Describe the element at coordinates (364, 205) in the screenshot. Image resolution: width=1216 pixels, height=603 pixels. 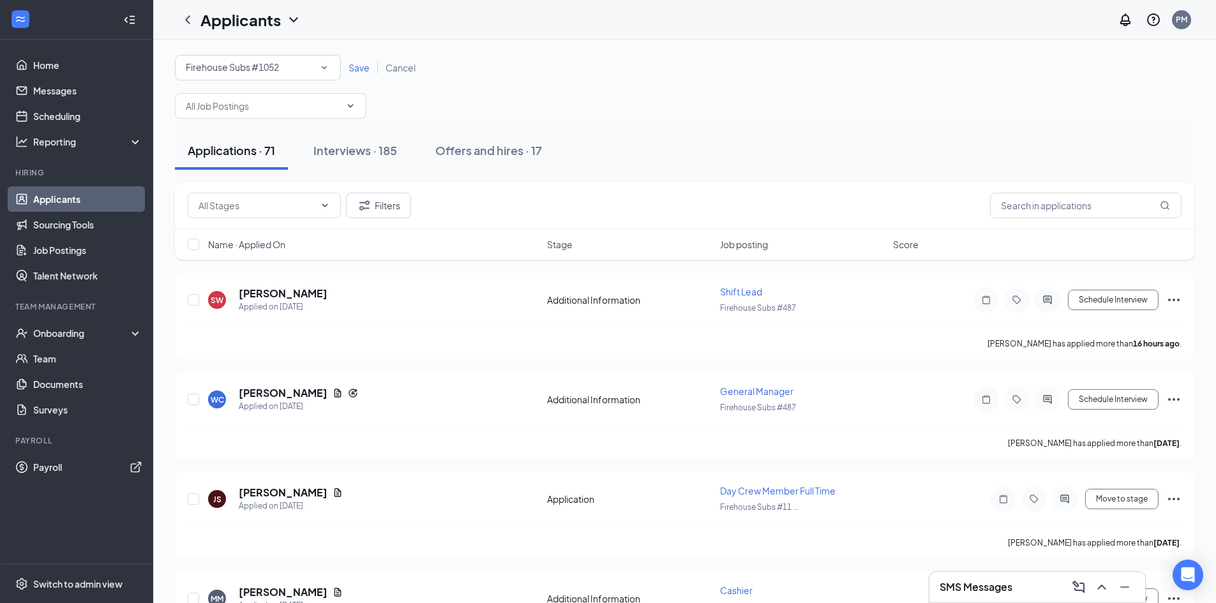
I see `svg: Filter` at that location.